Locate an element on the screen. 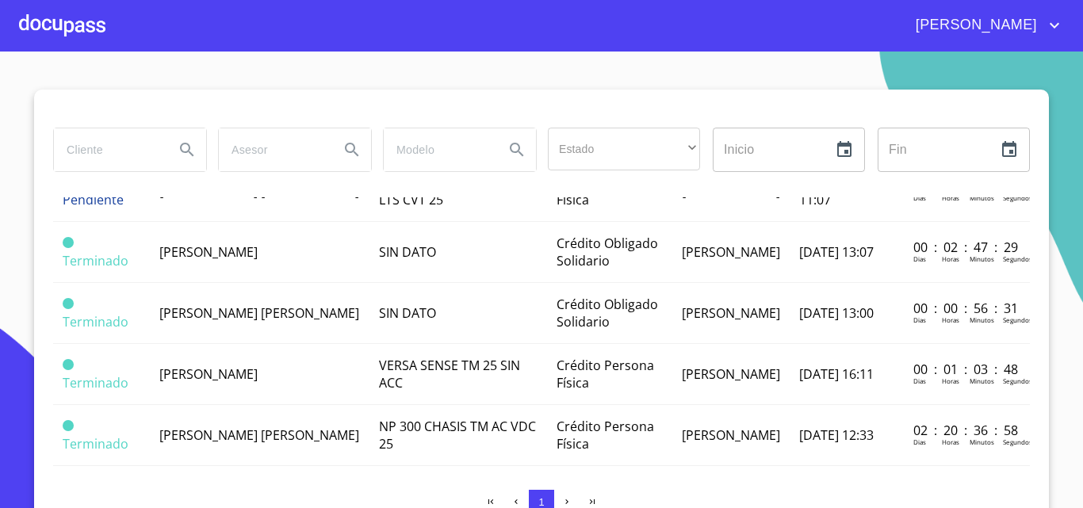  p: 00 : 02 : 47 : 29 is located at coordinates (966, 247).